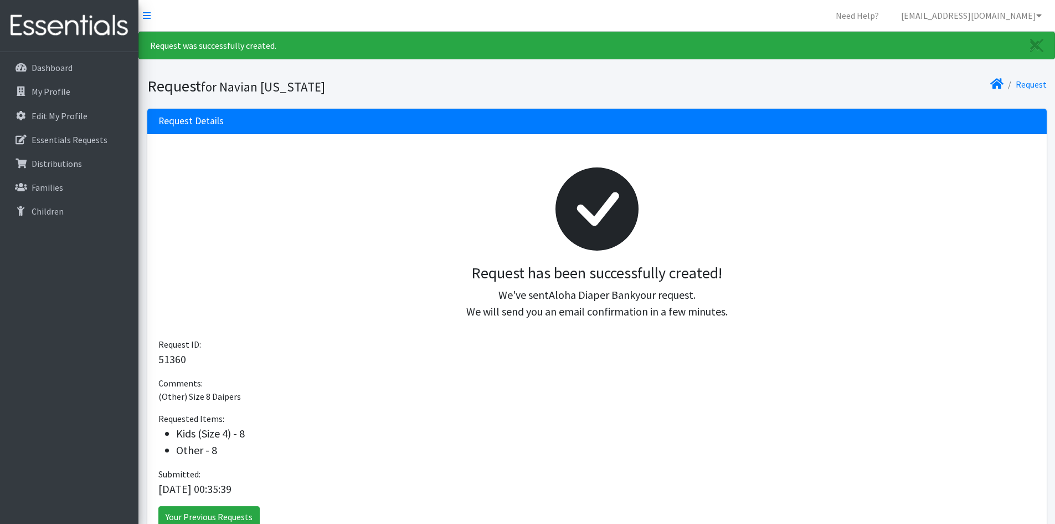  What do you see at coordinates (191, 121) in the screenshot?
I see `h3: Request Details` at bounding box center [191, 121].